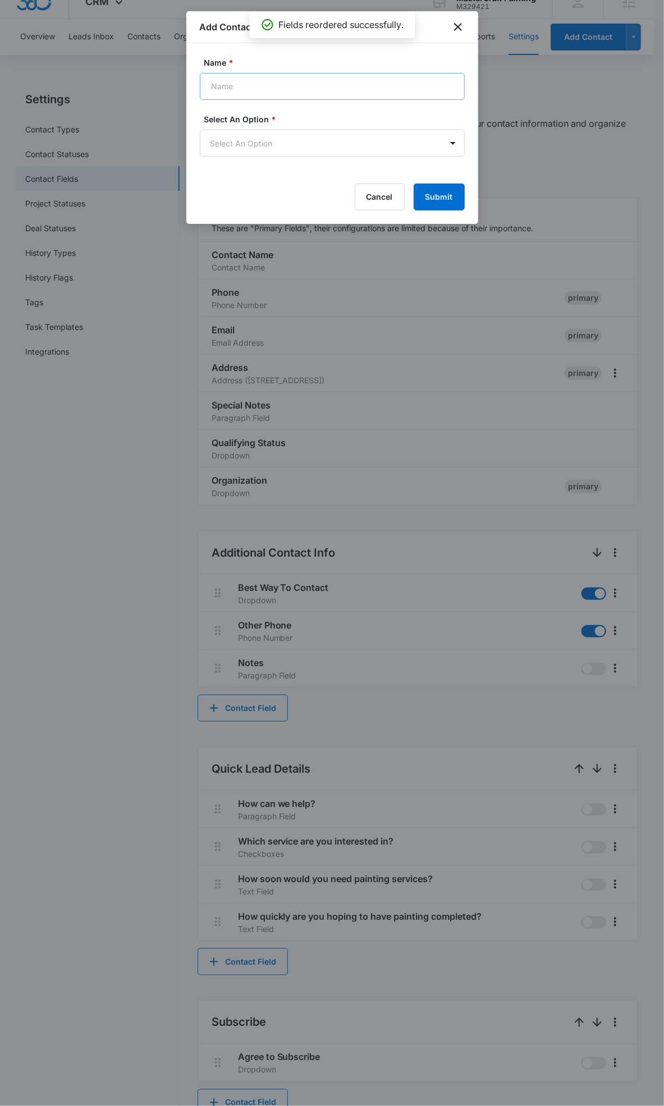 The image size is (664, 1106). I want to click on label: Name, so click(337, 62).